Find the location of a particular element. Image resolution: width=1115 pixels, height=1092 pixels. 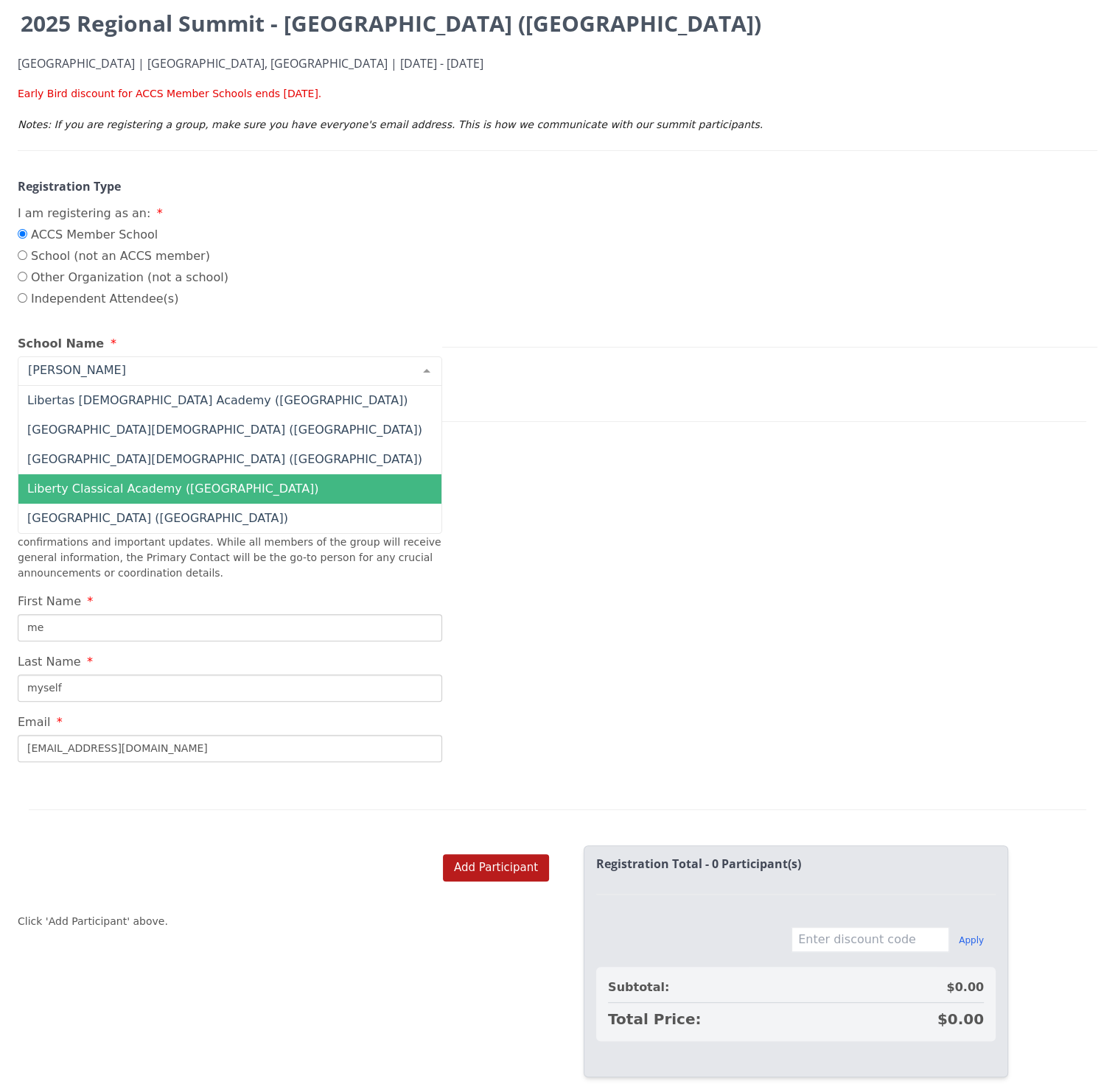

span: Subtotal: is located at coordinates (638, 988).